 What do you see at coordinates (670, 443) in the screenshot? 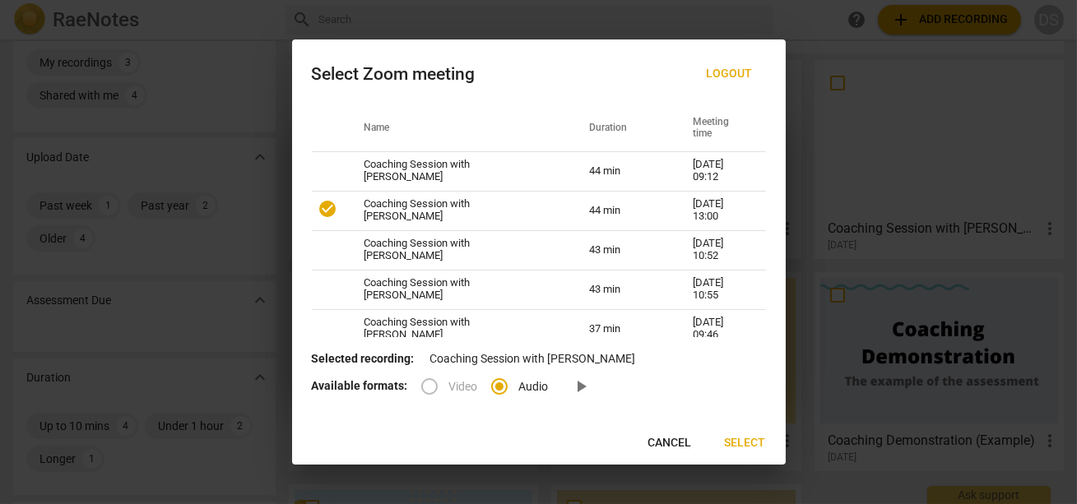
I see `span: Cancel` at bounding box center [670, 443].